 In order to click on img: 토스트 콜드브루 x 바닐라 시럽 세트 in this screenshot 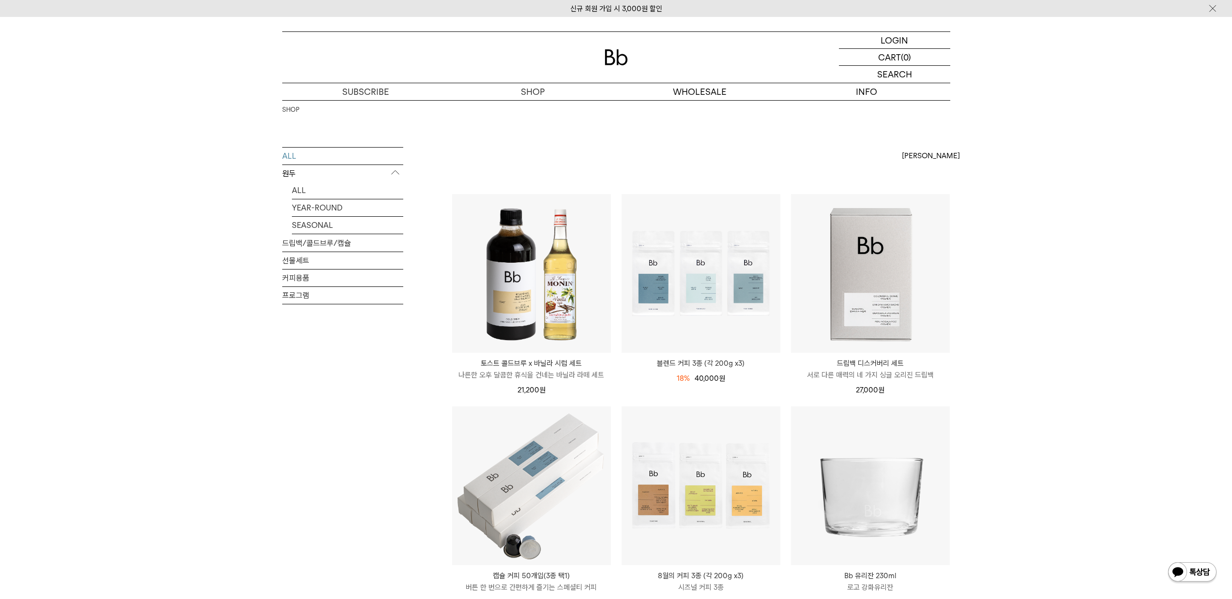, I will do `click(532, 274)`.